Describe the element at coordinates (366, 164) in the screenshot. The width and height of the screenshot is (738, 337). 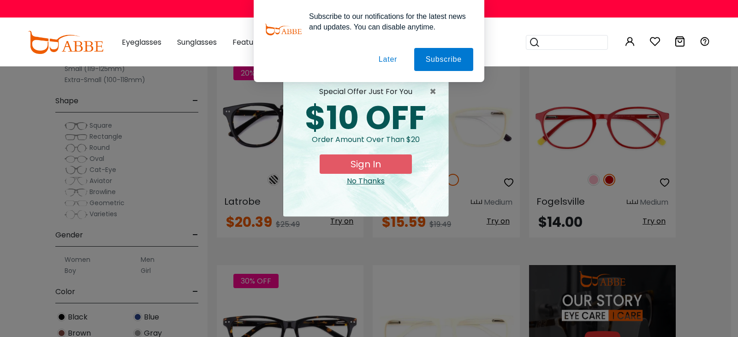
I see `button: Sign In` at that location.